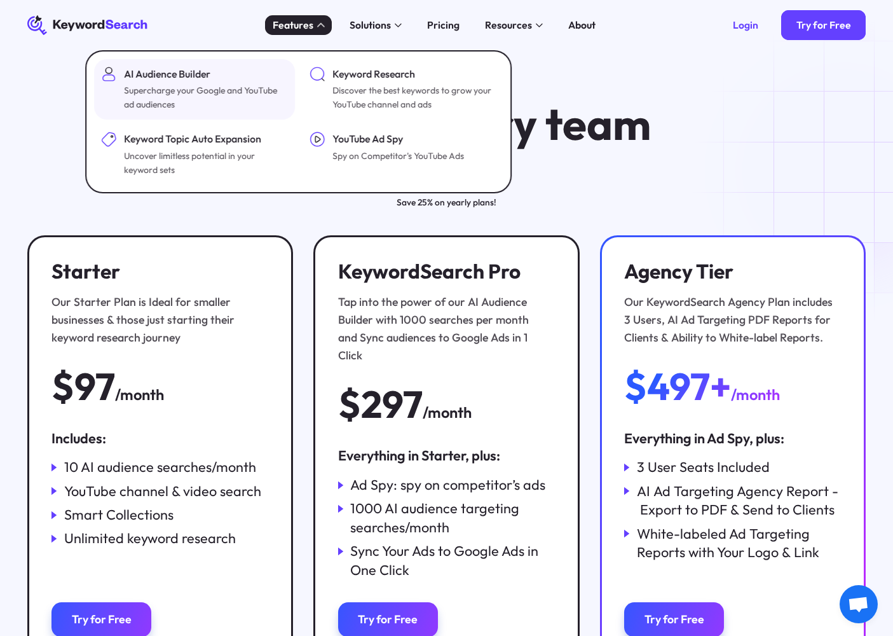 Image resolution: width=893 pixels, height=636 pixels. What do you see at coordinates (204, 97) in the screenshot?
I see `div: Supercharge your Google and YouTube ad audiences` at bounding box center [204, 97].